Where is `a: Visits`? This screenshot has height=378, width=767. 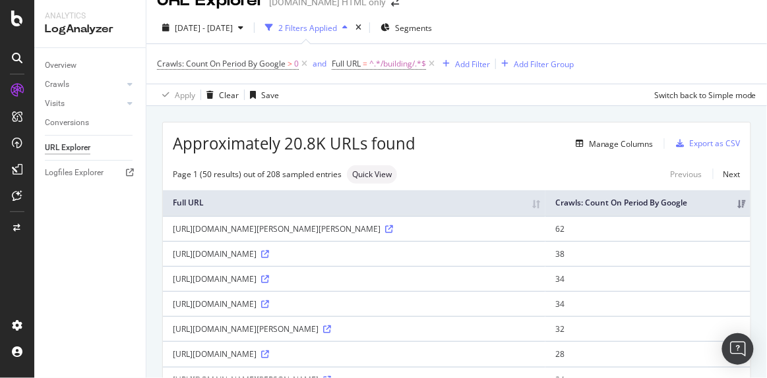 a: Visits is located at coordinates (84, 104).